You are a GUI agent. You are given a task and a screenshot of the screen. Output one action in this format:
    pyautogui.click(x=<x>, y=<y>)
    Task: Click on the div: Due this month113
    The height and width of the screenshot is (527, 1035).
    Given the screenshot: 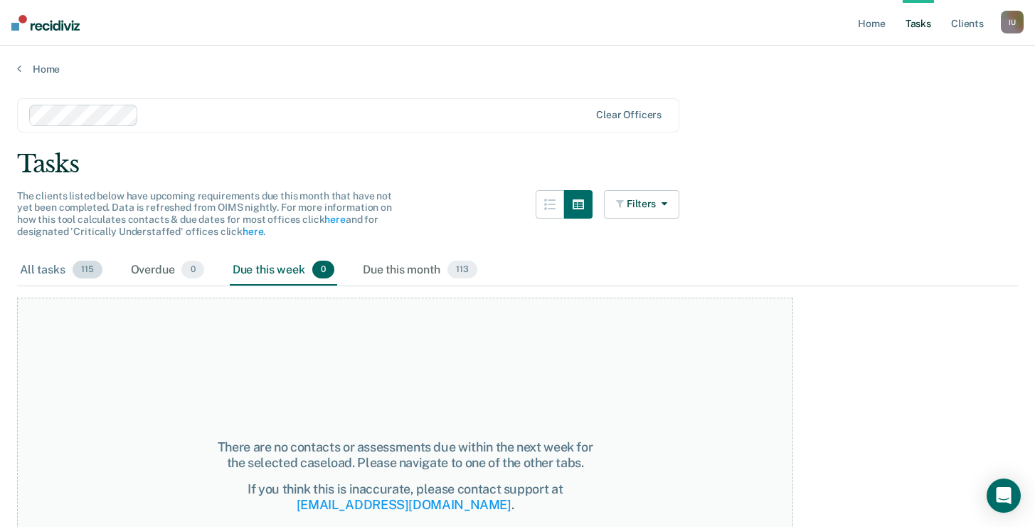 What is the action you would take?
    pyautogui.click(x=420, y=270)
    